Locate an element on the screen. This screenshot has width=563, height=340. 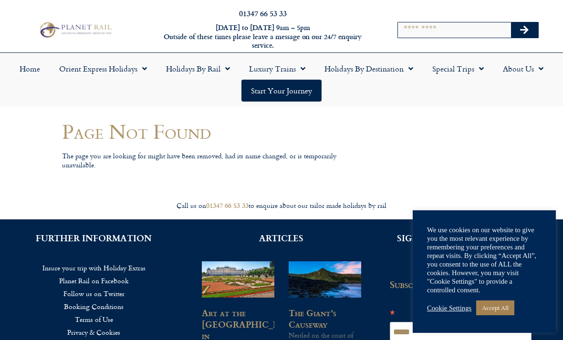
h2: Subscribe is located at coordinates (464, 285).